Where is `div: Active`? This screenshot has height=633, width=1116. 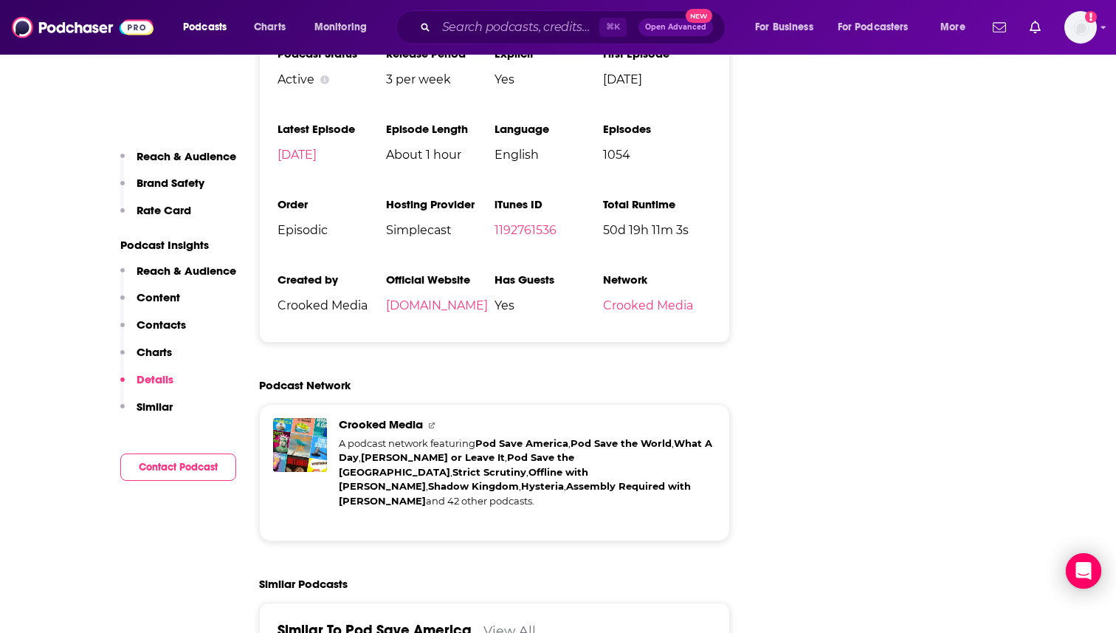 div: Active is located at coordinates (331, 79).